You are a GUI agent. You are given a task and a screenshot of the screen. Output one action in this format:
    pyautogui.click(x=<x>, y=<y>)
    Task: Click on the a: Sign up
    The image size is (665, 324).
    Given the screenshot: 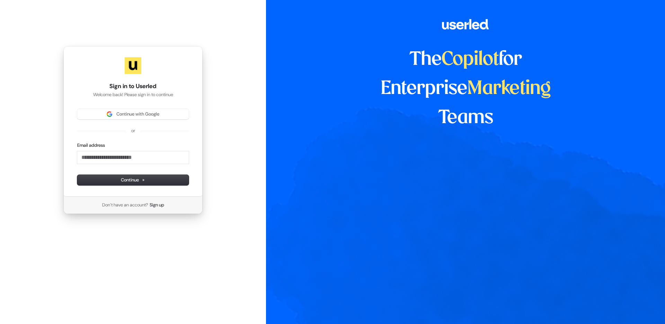 What is the action you would take?
    pyautogui.click(x=157, y=205)
    